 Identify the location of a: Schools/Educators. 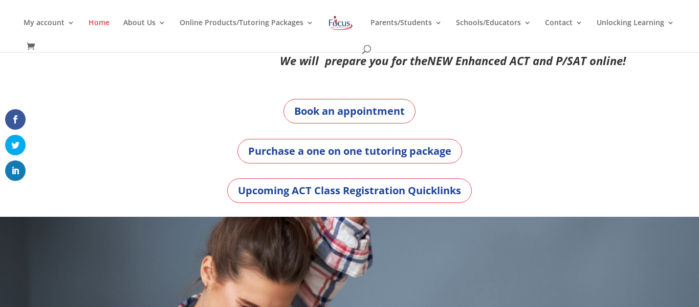
(494, 31).